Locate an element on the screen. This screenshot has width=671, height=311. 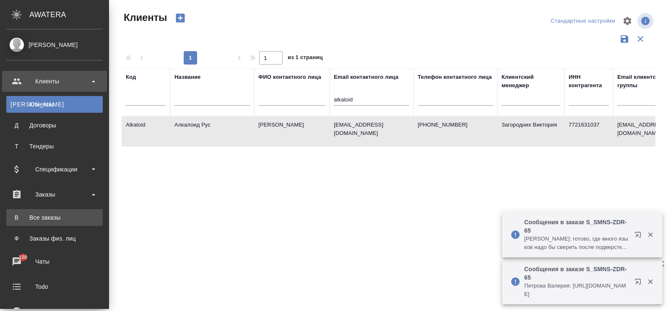
td: Загородних Виктория is located at coordinates (531, 131).